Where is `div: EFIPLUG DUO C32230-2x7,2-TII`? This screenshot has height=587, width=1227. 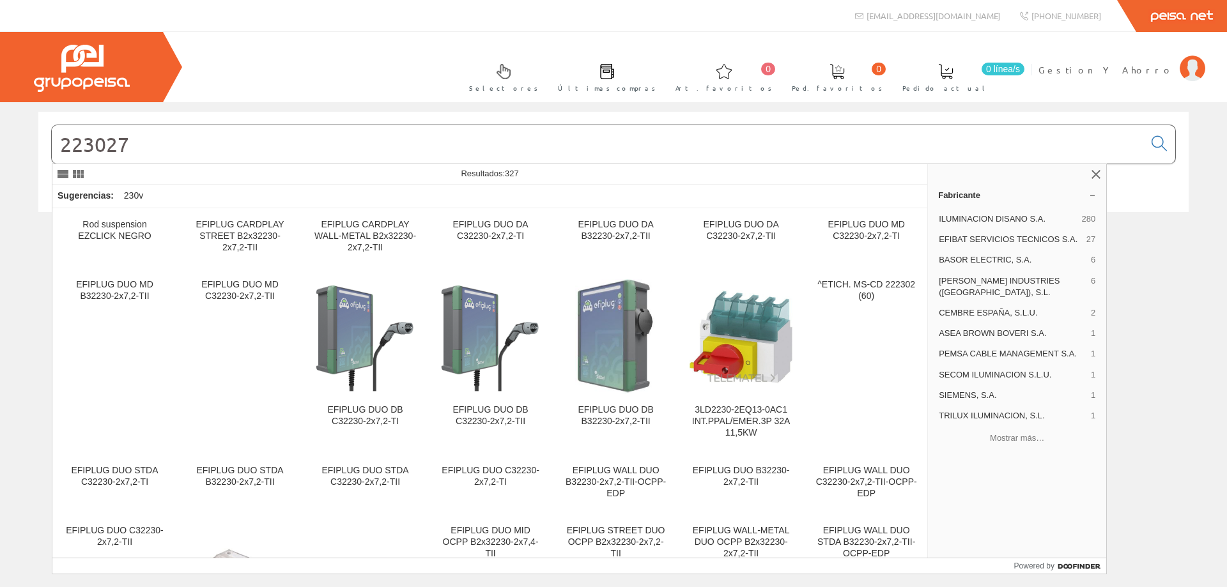 div: EFIPLUG DUO C32230-2x7,2-TII is located at coordinates (114, 537).